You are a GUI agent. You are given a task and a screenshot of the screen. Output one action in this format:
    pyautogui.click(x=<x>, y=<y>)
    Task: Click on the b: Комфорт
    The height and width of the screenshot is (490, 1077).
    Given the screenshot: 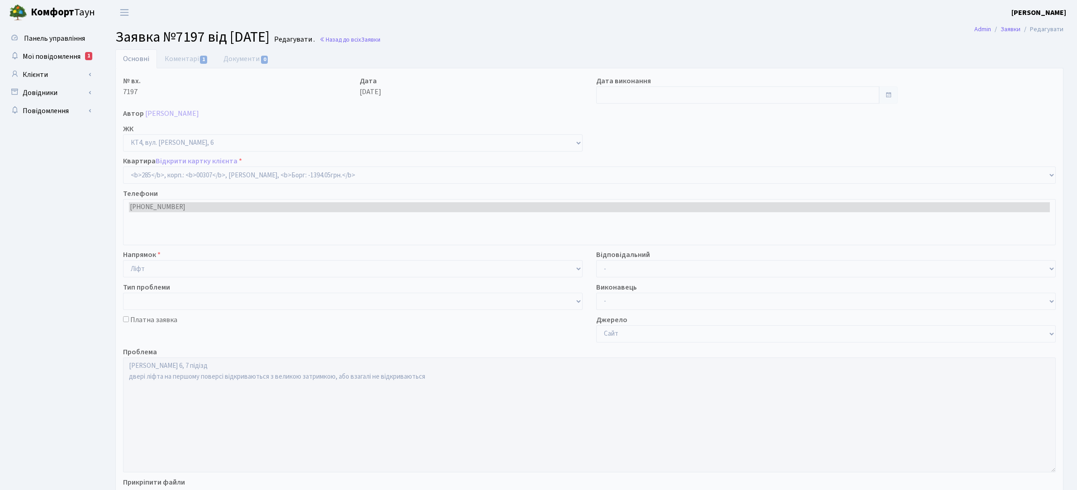 What is the action you would take?
    pyautogui.click(x=52, y=12)
    